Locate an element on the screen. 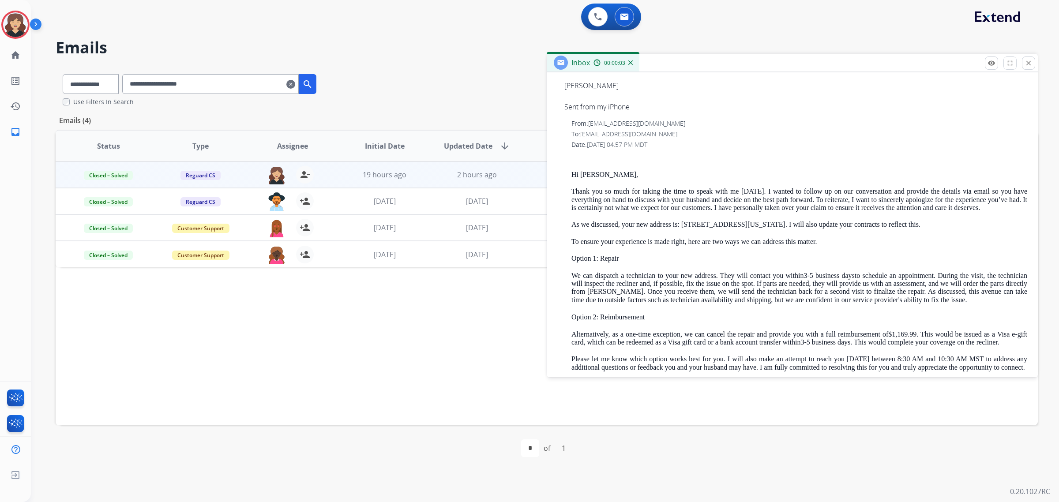 The height and width of the screenshot is (502, 1059). div: Sent from my iPhone is located at coordinates (795, 107).